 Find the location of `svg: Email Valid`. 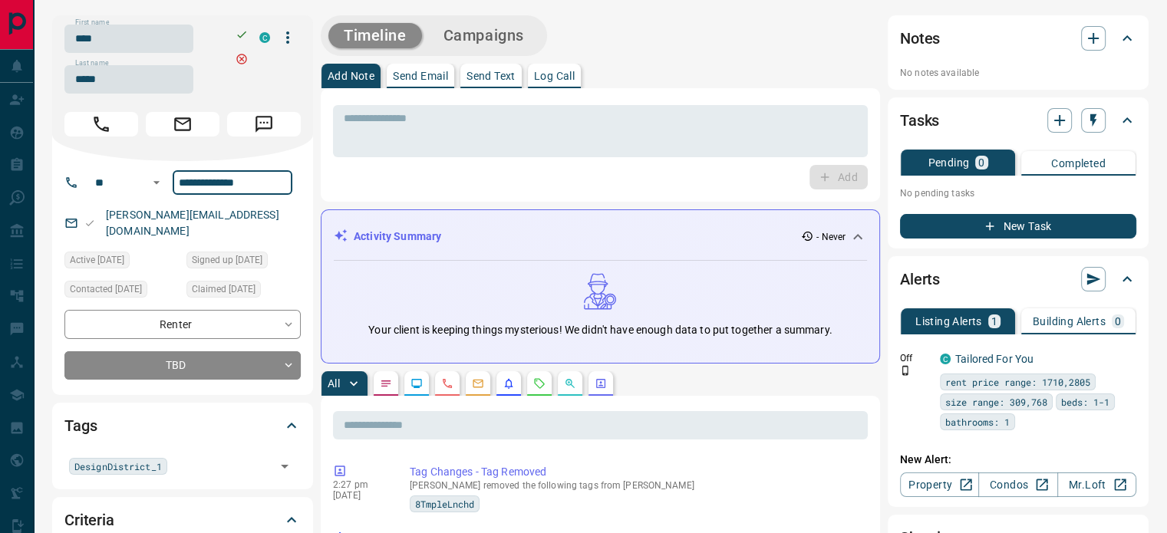

svg: Email Valid is located at coordinates (90, 223).